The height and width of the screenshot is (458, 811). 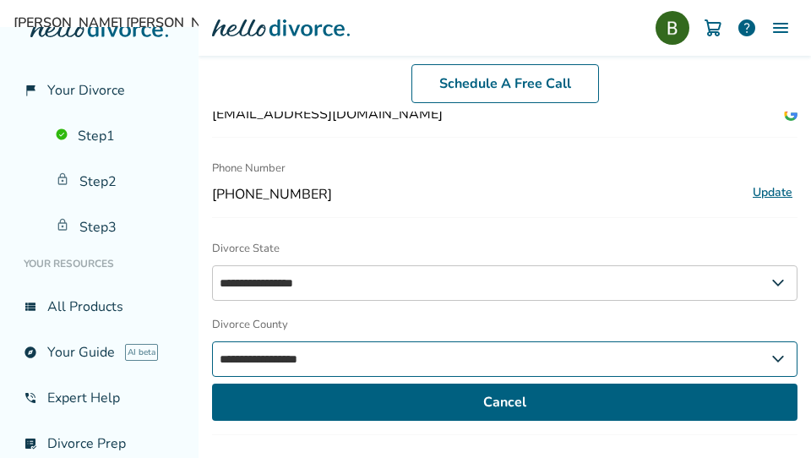 I want to click on select: Divorce County, so click(x=504, y=359).